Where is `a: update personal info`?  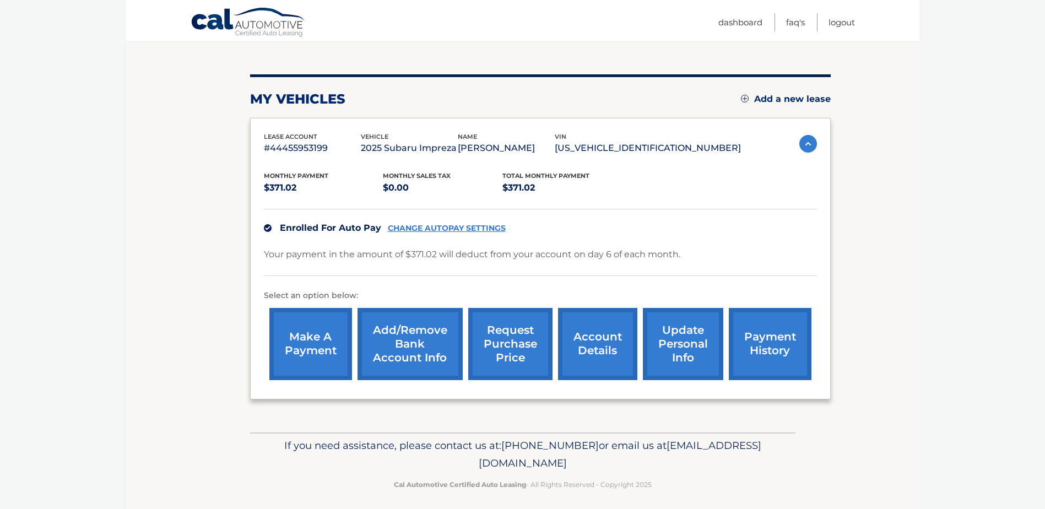 a: update personal info is located at coordinates (683, 344).